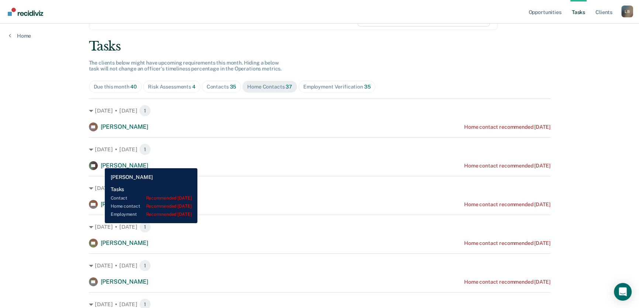 The image size is (639, 308). What do you see at coordinates (627, 11) in the screenshot?
I see `div: L B` at bounding box center [627, 11].